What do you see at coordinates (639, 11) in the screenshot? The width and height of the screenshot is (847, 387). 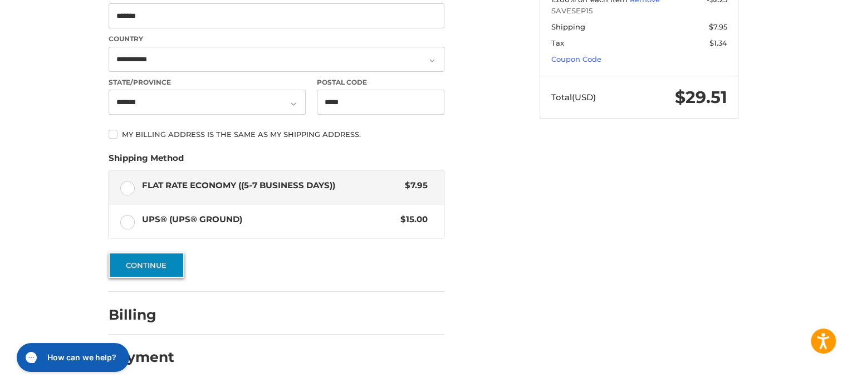 I see `span: SAVESEP15` at bounding box center [639, 11].